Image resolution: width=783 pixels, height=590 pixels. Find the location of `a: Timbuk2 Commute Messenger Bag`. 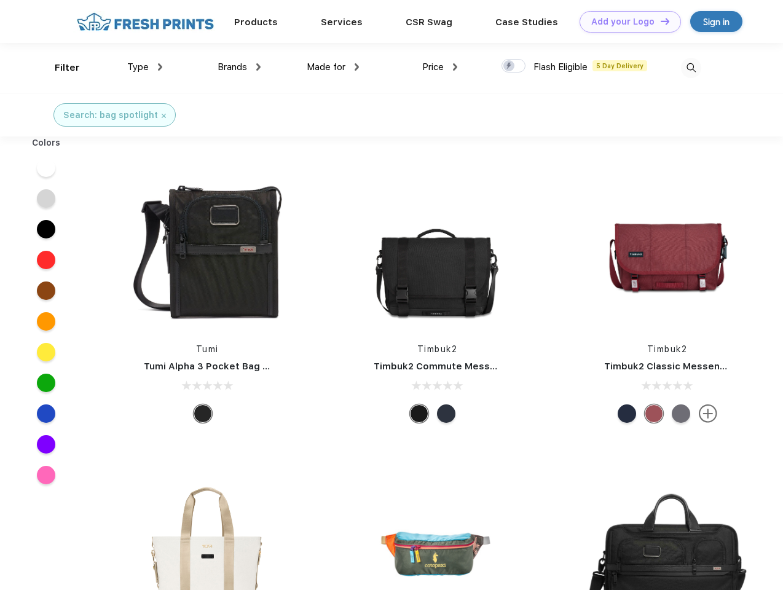

a: Timbuk2 Commute Messenger Bag is located at coordinates (456, 366).